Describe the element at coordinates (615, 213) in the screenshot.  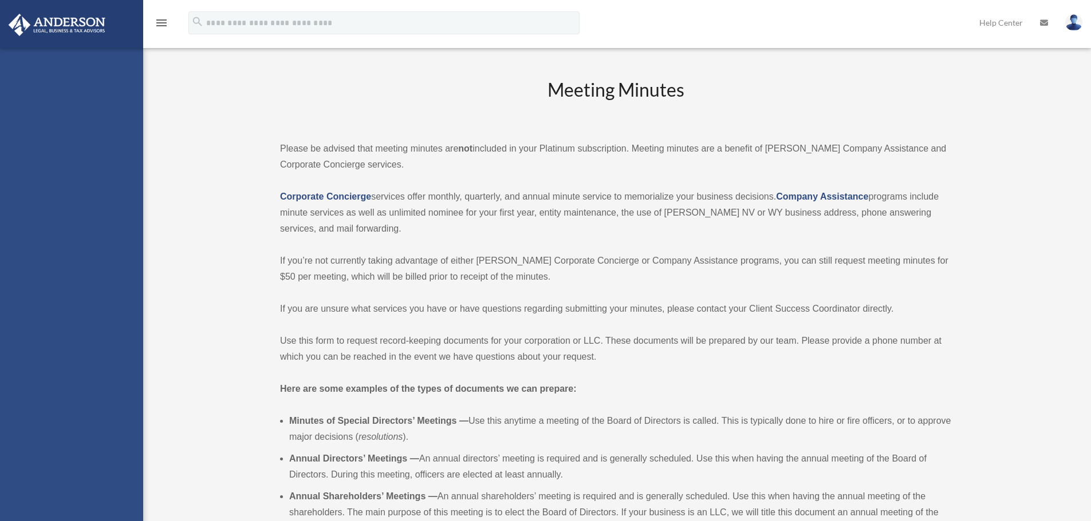
I see `p: services offer monthly, quarterly, and annual minute service to memorialize your business decisio...` at that location.